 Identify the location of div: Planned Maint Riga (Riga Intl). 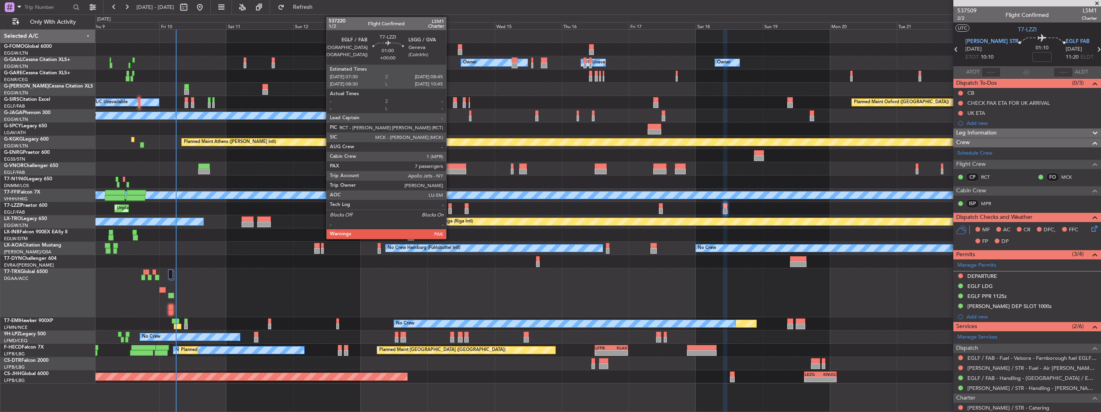
(443, 222).